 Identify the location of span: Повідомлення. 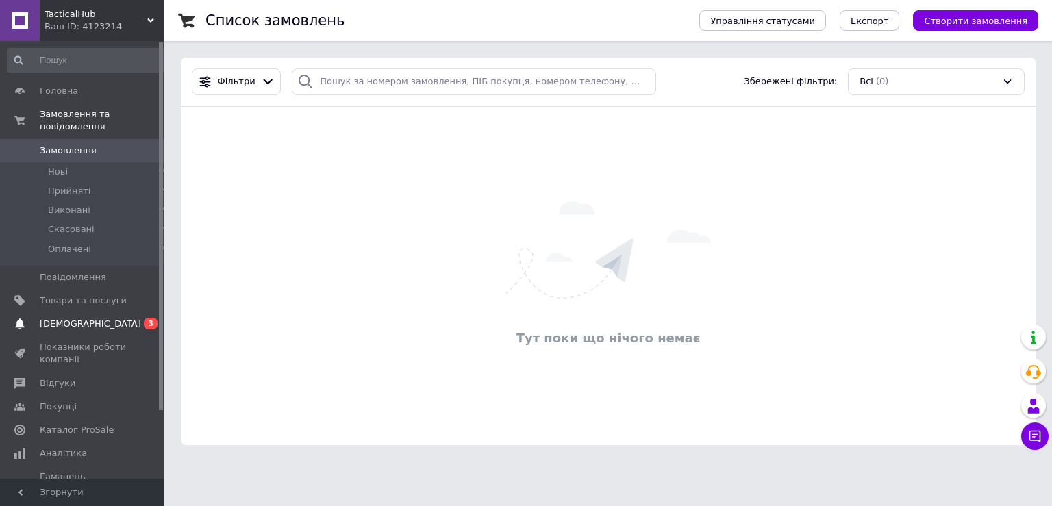
(73, 277).